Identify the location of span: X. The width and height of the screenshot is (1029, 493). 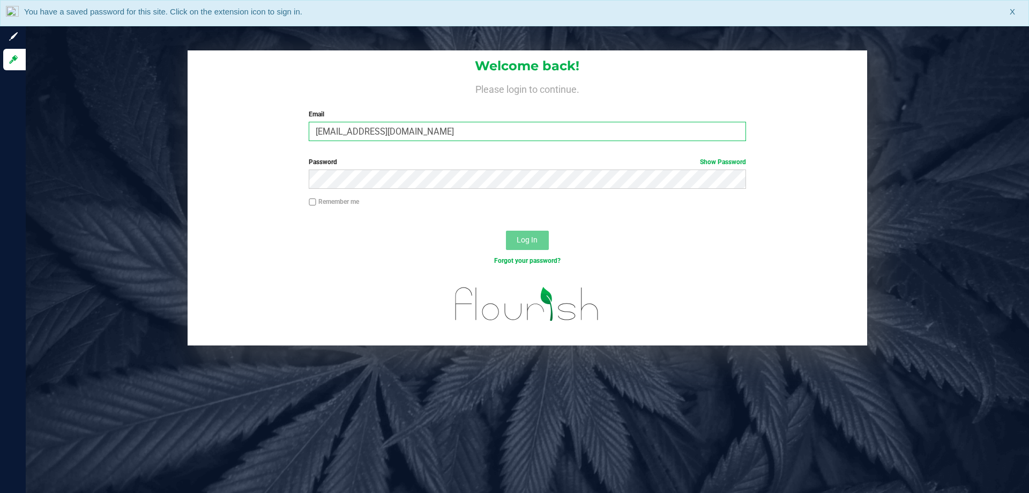
(1013, 12).